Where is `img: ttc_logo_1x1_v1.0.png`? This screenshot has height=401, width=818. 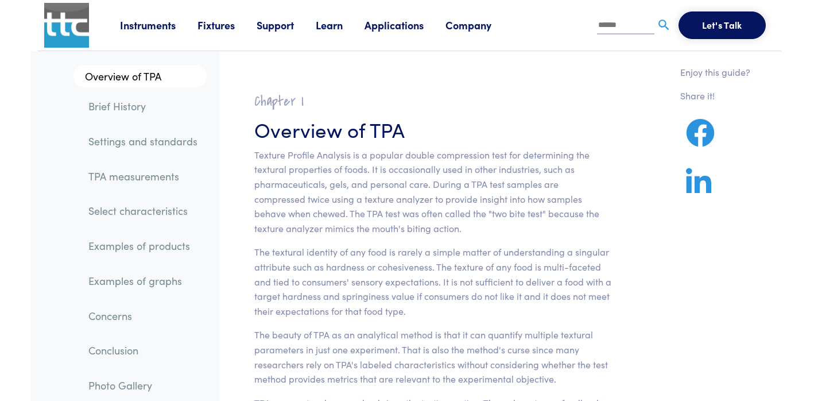 img: ttc_logo_1x1_v1.0.png is located at coordinates (67, 25).